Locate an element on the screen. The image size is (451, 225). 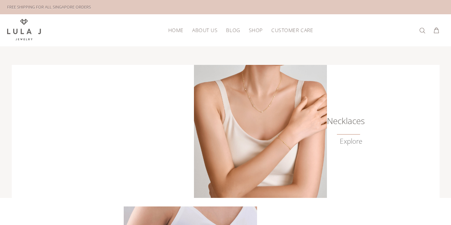
a: HOME is located at coordinates (176, 30).